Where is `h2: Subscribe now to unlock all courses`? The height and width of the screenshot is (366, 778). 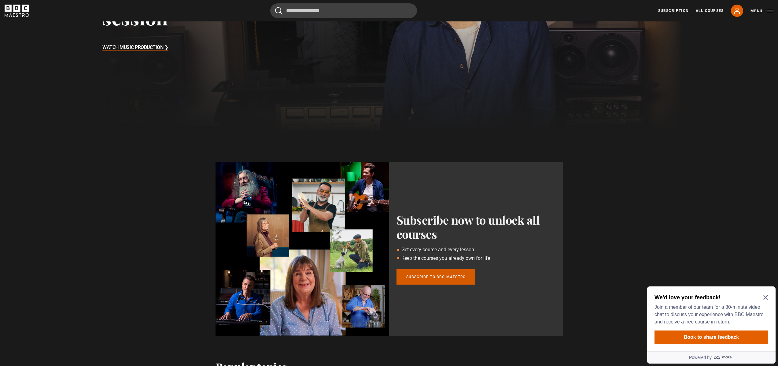 h2: Subscribe now to unlock all courses is located at coordinates (476, 227).